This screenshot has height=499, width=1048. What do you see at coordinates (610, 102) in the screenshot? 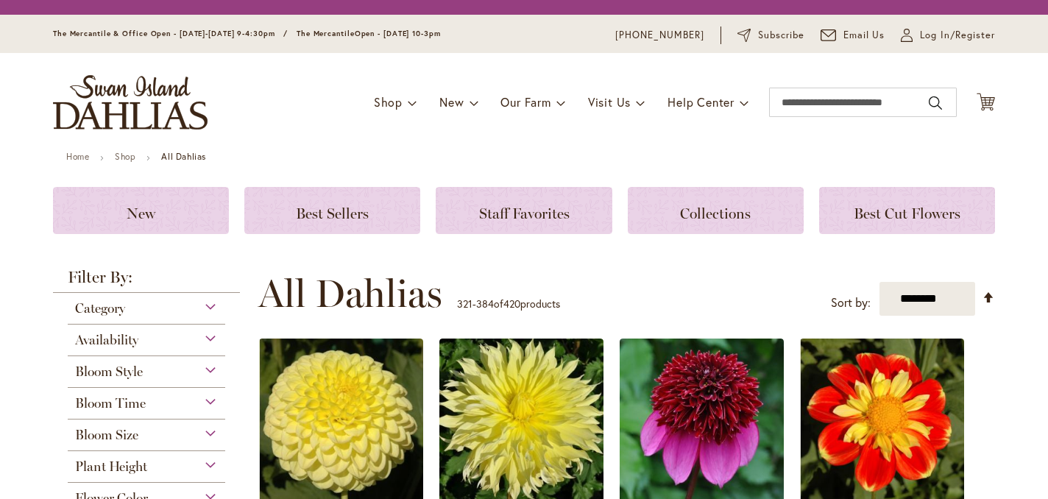
I see `span: Visit Us` at bounding box center [610, 102].